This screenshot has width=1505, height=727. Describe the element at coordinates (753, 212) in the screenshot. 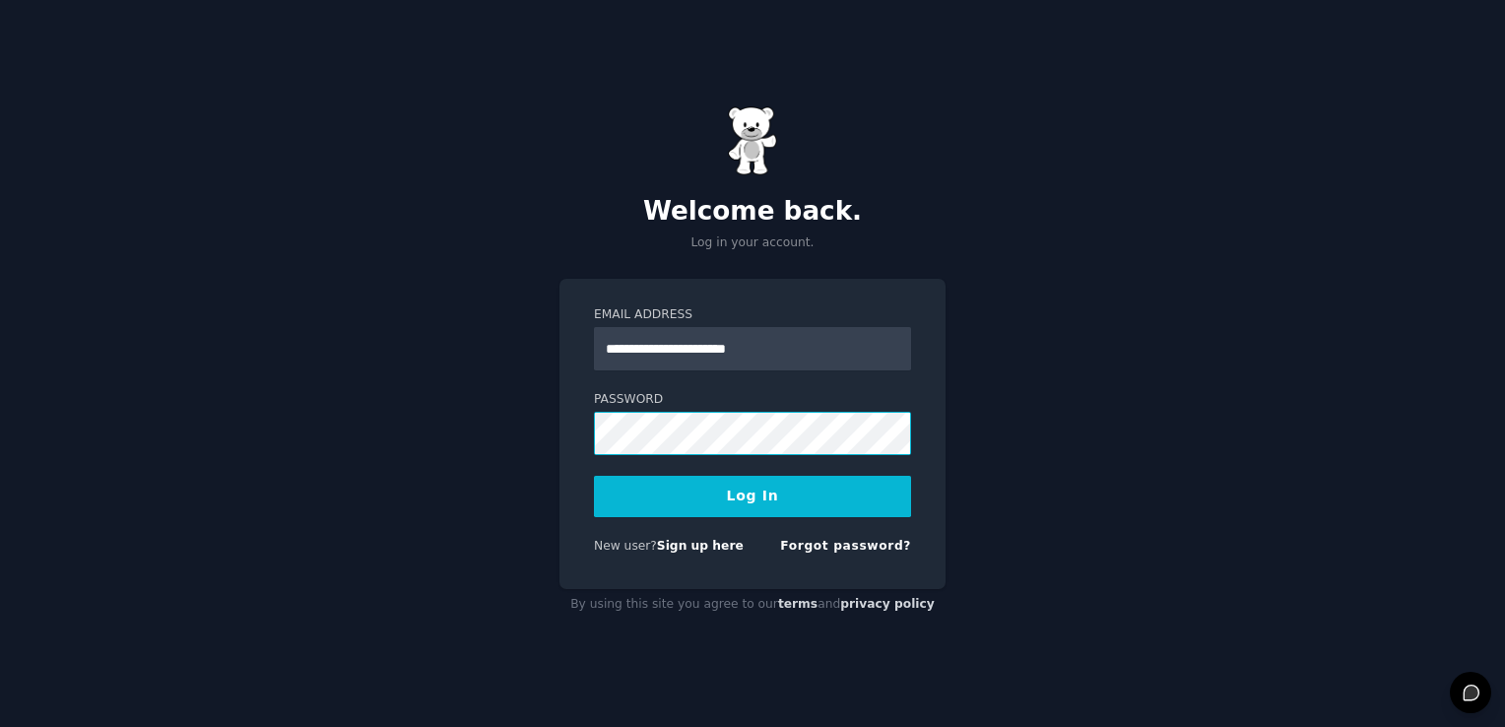

I see `h2: Welcome back.` at that location.